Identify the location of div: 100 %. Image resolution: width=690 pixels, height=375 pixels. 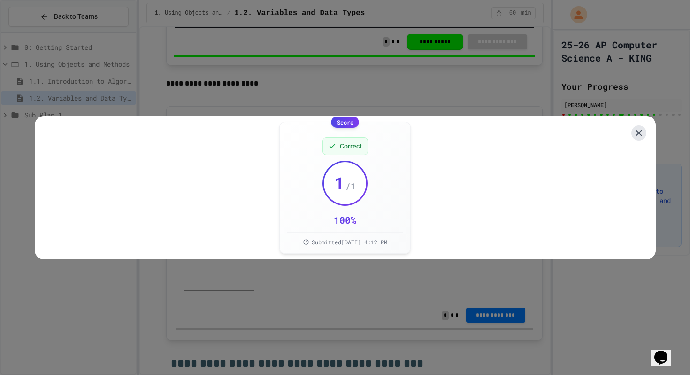
(345, 220).